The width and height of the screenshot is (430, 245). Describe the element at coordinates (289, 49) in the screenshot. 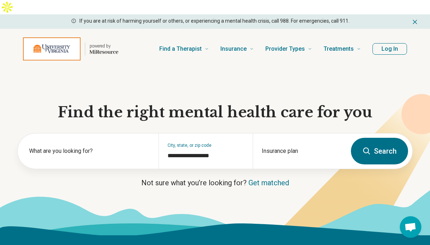

I see `a: Provider Types` at that location.